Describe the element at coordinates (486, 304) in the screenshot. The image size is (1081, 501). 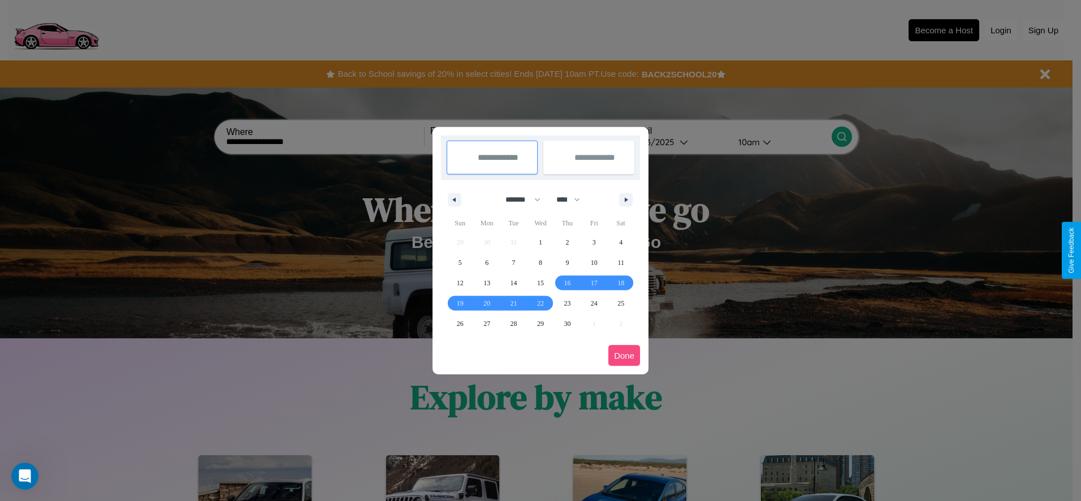
I see `button: 20` at that location.